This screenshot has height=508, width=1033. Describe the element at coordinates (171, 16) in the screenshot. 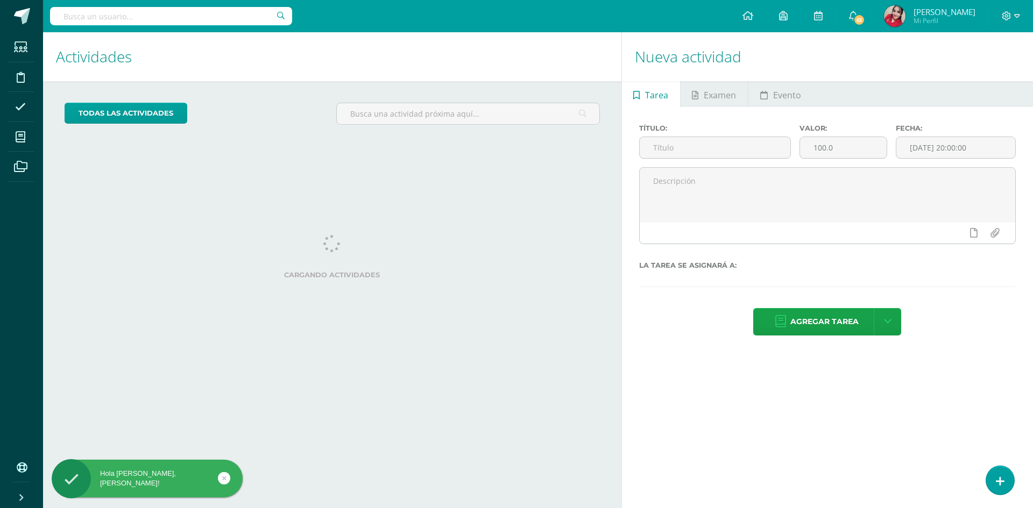

I see `input: Busca un usuario...` at that location.